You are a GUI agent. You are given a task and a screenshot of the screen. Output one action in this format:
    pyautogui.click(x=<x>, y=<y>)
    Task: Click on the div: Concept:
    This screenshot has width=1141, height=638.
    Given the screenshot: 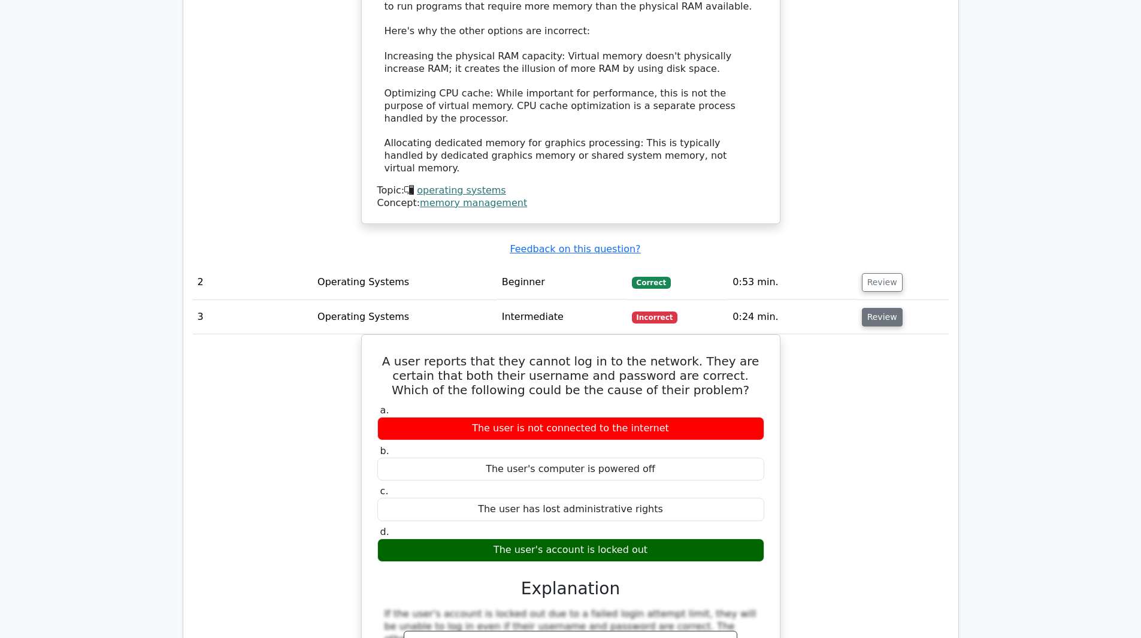 What is the action you would take?
    pyautogui.click(x=571, y=203)
    